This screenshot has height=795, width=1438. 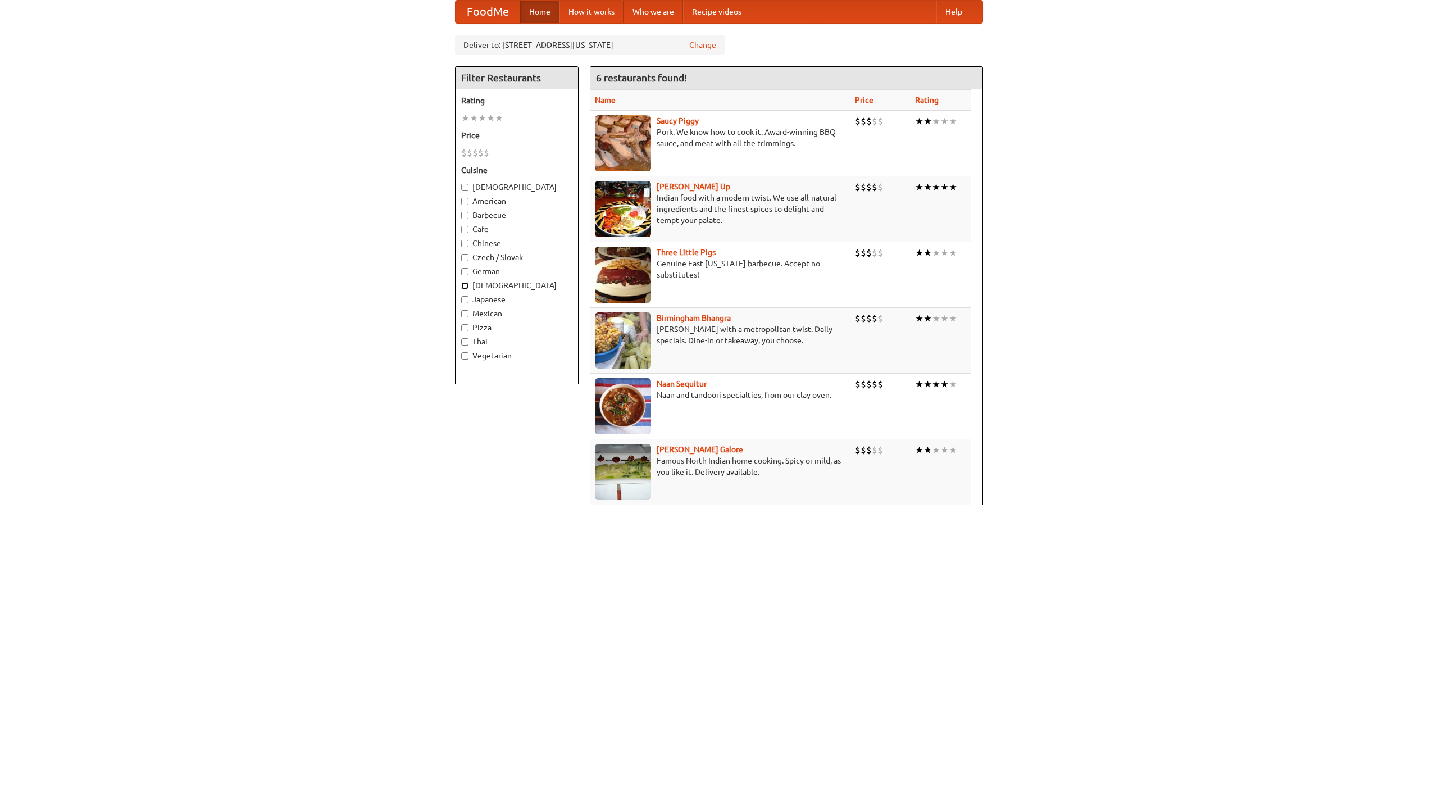 What do you see at coordinates (927, 100) in the screenshot?
I see `a: Rating` at bounding box center [927, 100].